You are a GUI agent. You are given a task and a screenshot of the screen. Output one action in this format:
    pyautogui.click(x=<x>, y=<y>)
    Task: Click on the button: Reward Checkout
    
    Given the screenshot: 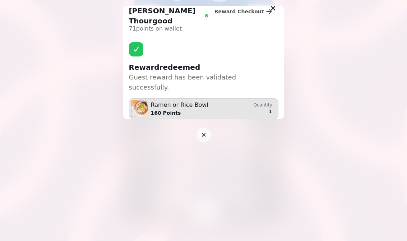 What is the action you would take?
    pyautogui.click(x=244, y=12)
    